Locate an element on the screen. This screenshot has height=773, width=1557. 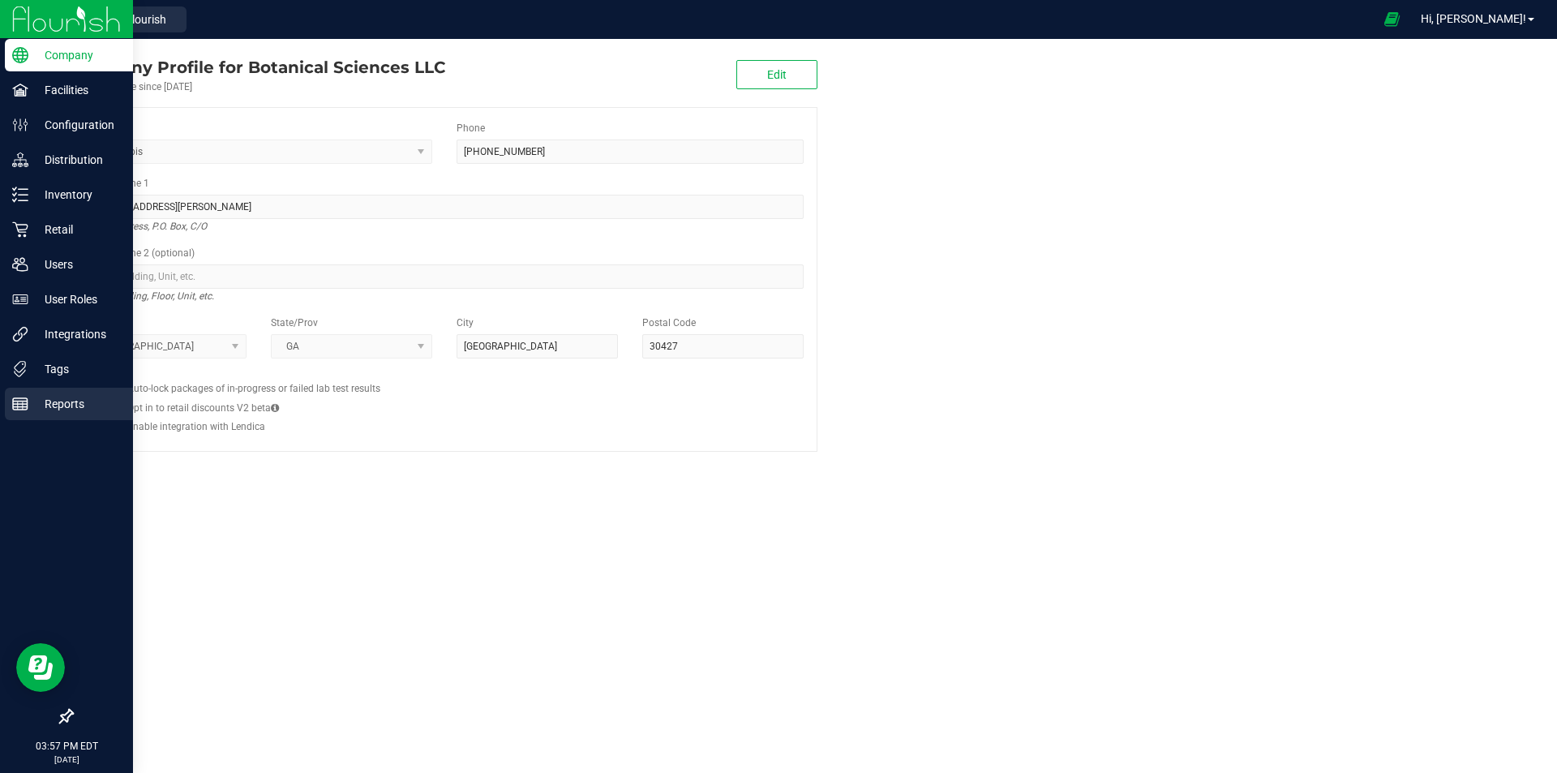
inline-svg: Configuration is located at coordinates (20, 125).